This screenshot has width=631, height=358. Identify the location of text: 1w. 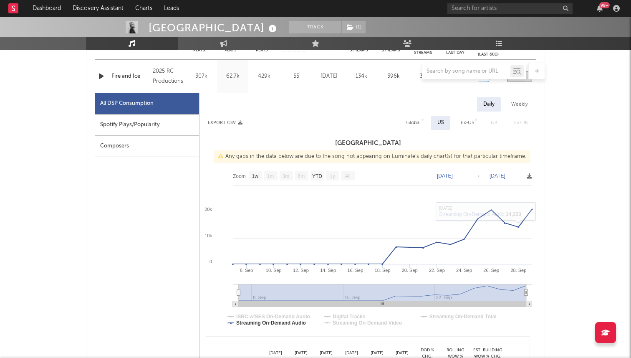
(255, 176).